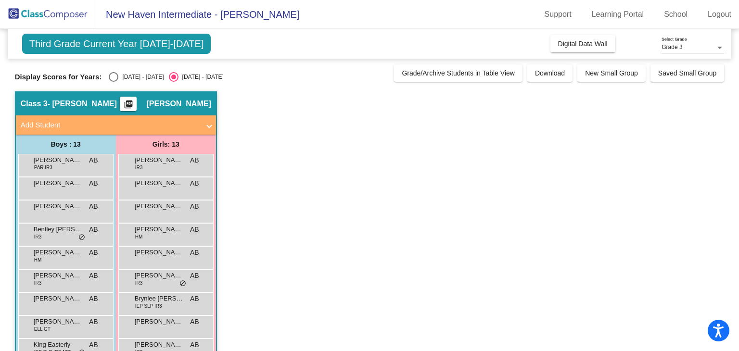  What do you see at coordinates (166, 144) in the screenshot?
I see `div: Girls: 13` at bounding box center [166, 144].